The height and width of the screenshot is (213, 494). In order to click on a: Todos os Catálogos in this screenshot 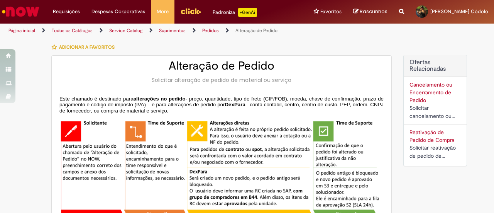, I will do `click(72, 30)`.